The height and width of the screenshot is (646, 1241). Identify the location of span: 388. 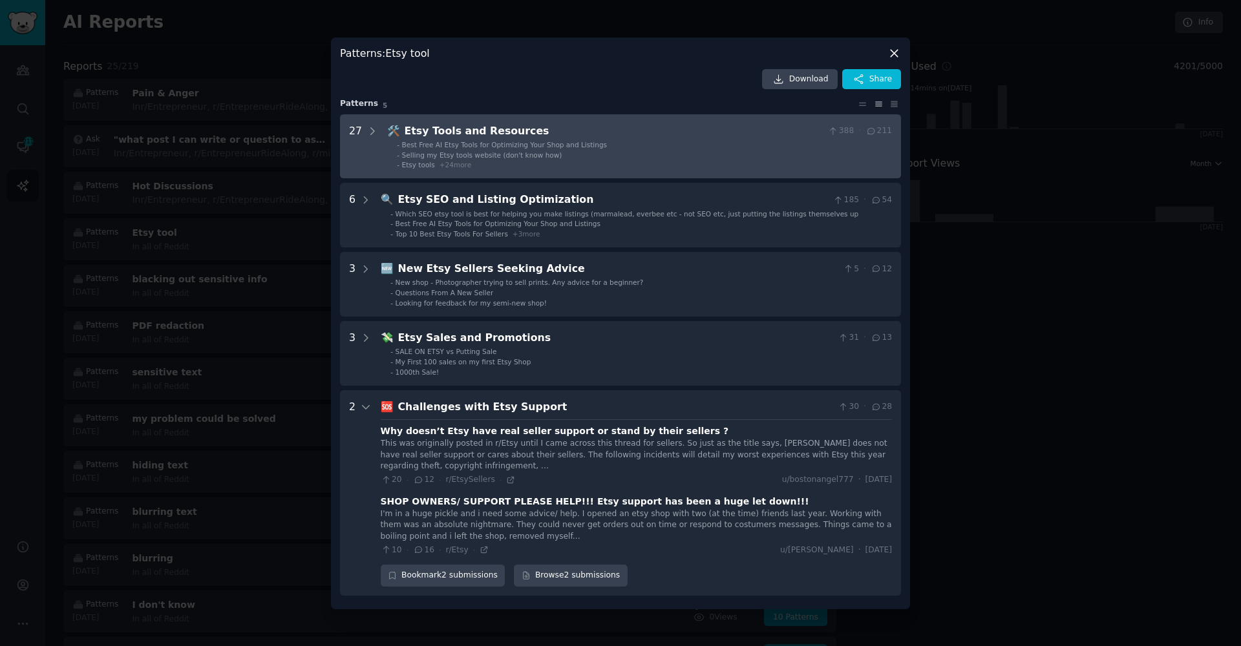
(840, 131).